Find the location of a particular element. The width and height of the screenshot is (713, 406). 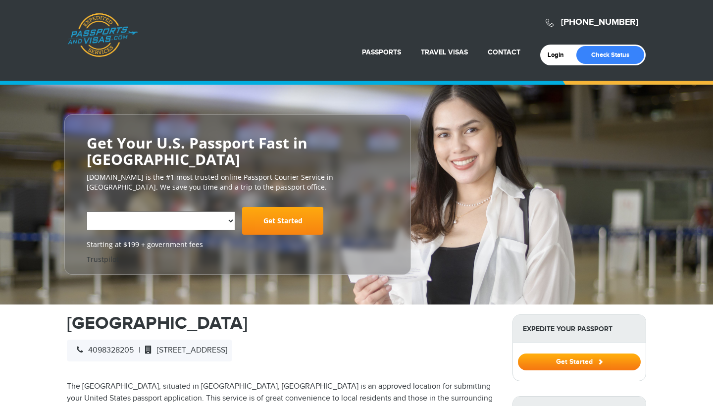

a: Contact is located at coordinates (504, 52).